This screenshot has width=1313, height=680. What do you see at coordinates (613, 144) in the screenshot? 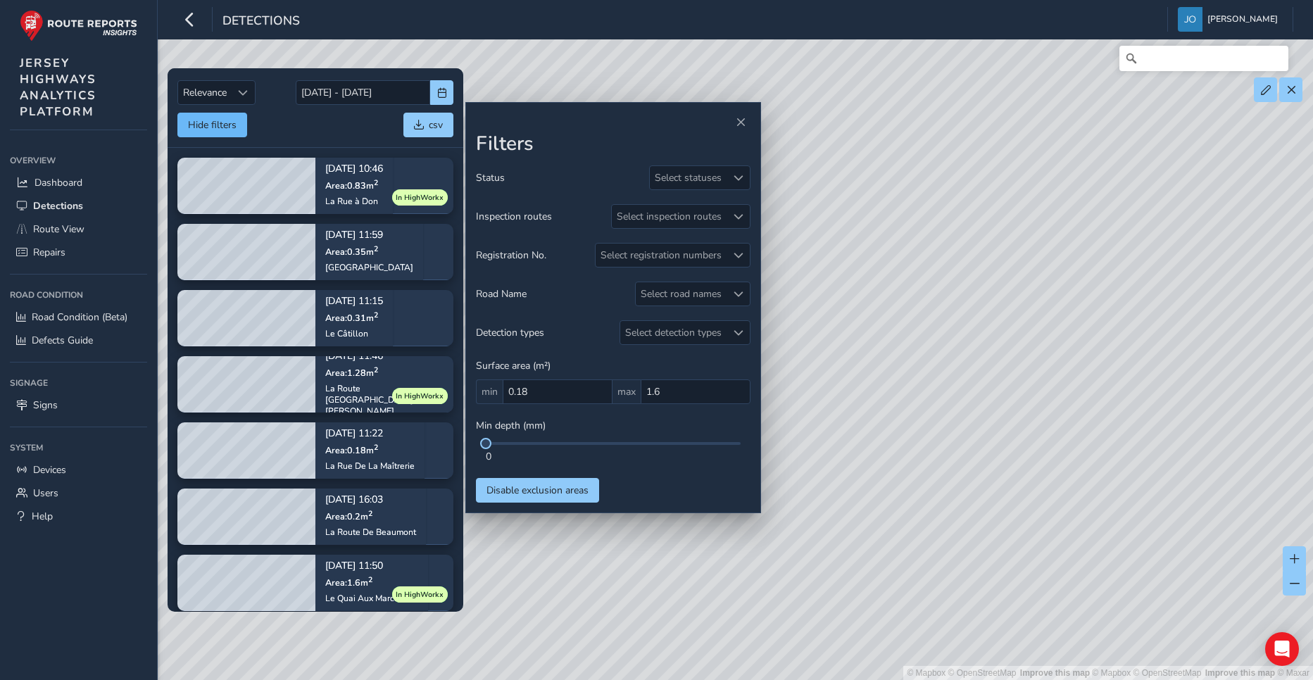
I see `h2: Filters` at bounding box center [613, 144].